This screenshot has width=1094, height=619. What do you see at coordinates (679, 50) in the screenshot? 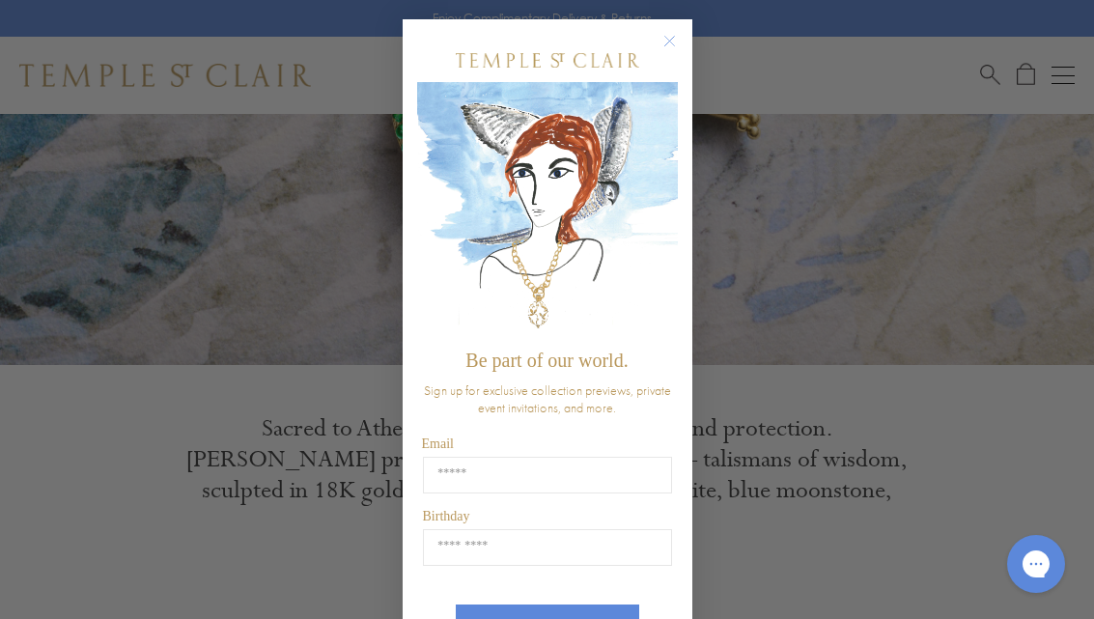
I see `button: Close dialog` at bounding box center [679, 50].